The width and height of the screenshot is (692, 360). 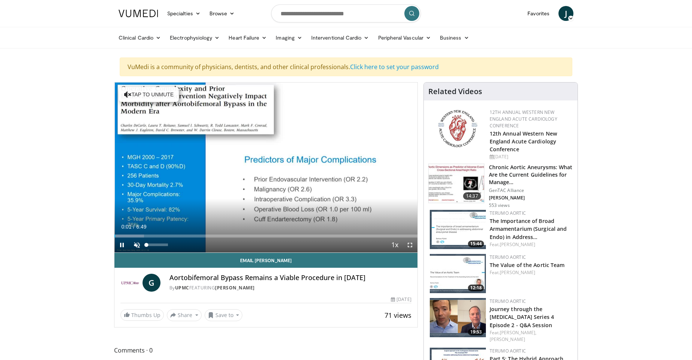 I want to click on img: 0954f259-7907-4053-a817-32a96463ecc8.png.150x105_q85_autocrop_double_scale_upscale_version-0.2.png, so click(x=457, y=129).